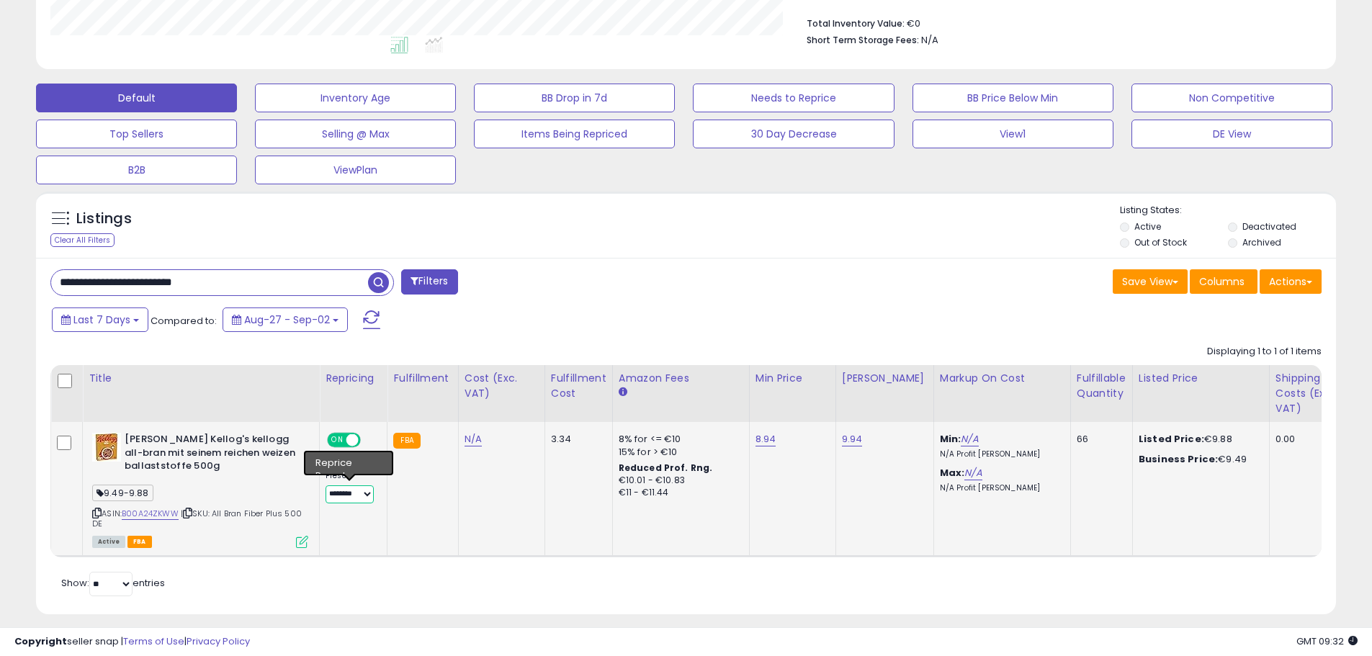 The image size is (1372, 656). I want to click on a: B00A24ZKWW, so click(150, 513).